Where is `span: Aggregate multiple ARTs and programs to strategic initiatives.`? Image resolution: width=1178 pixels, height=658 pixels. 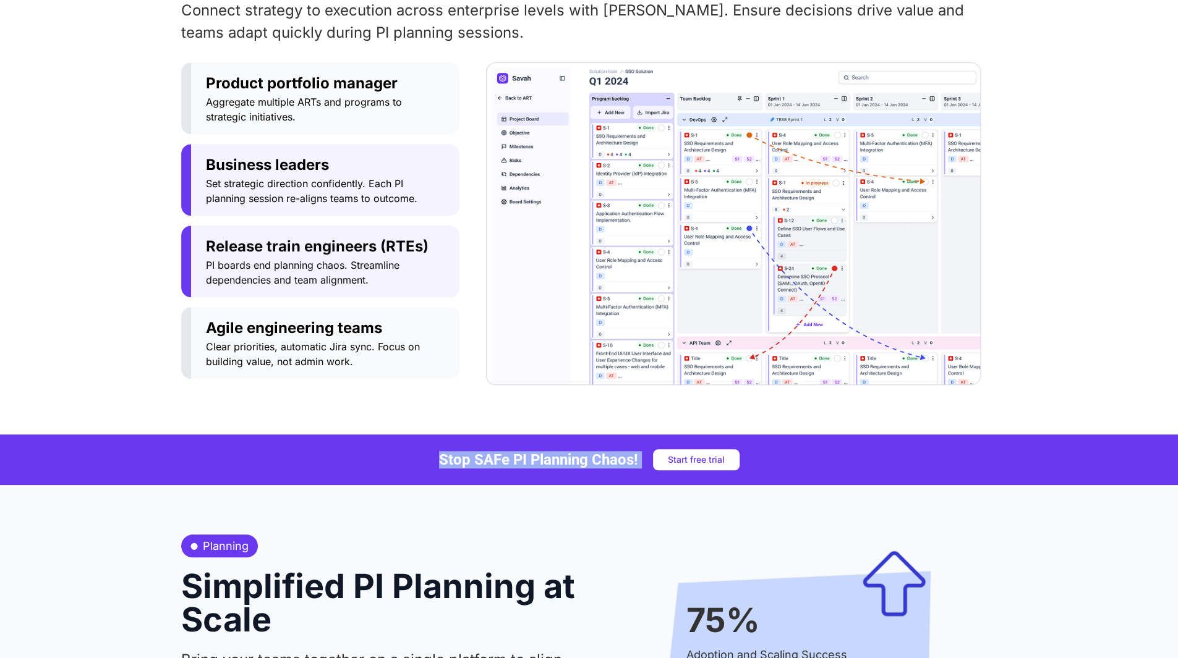 span: Aggregate multiple ARTs and programs to strategic initiatives. is located at coordinates (325, 109).